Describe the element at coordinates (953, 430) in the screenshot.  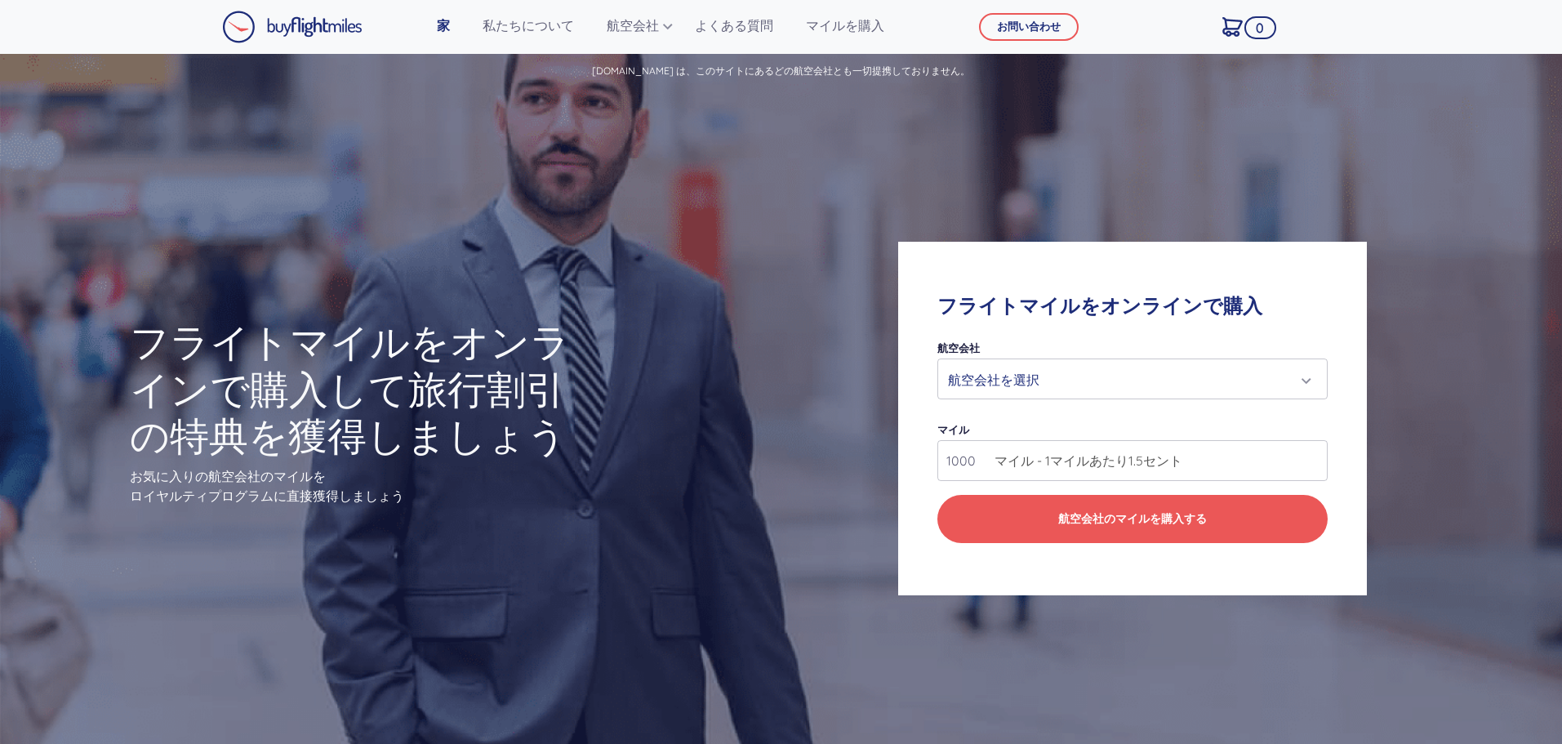
I see `font: マイル` at that location.